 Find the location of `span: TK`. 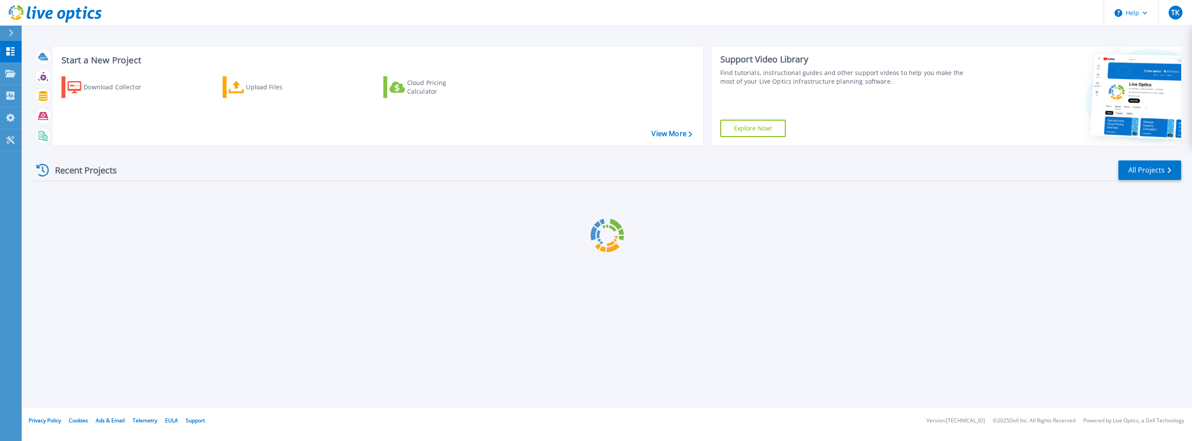

span: TK is located at coordinates (1176, 13).